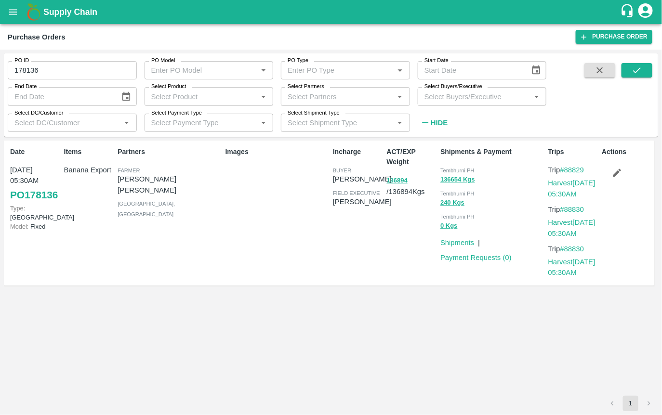 The image size is (662, 415). Describe the element at coordinates (37, 37) in the screenshot. I see `div: Purchase Orders` at that location.